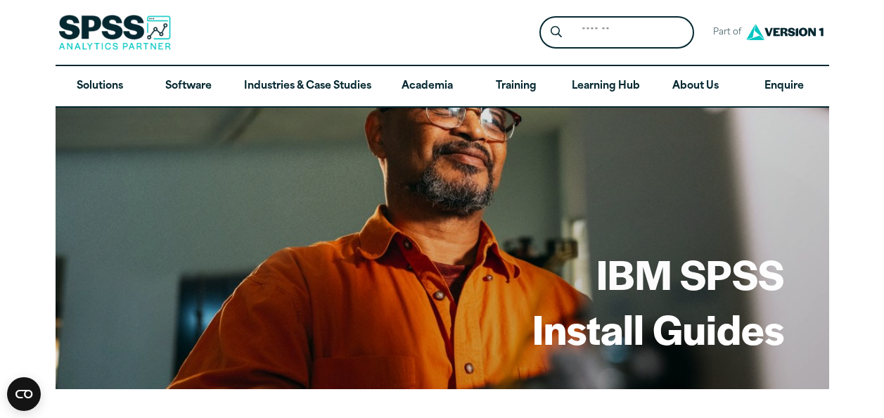  What do you see at coordinates (658, 300) in the screenshot?
I see `h1: IBM SPSS Install Guides` at bounding box center [658, 300].